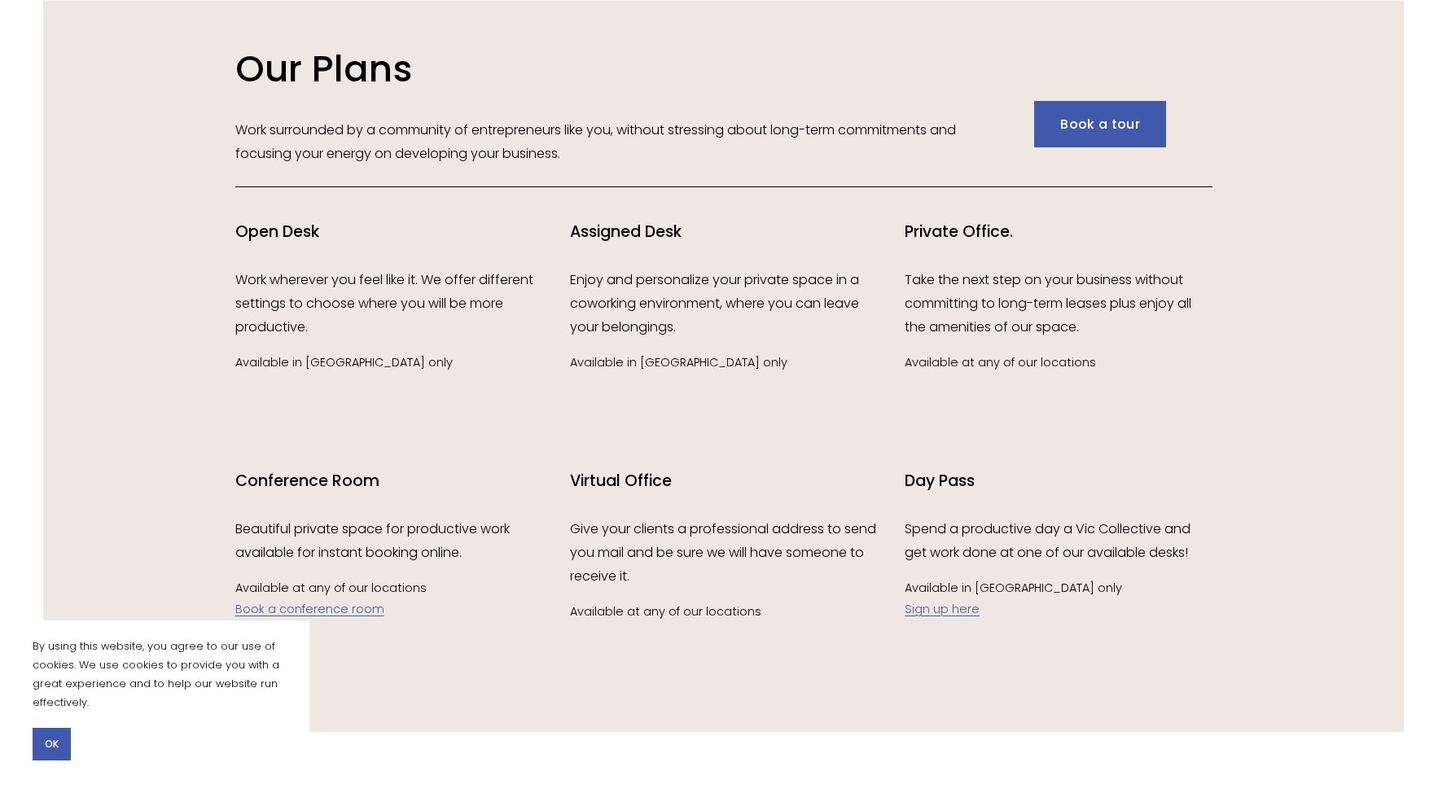  Describe the element at coordinates (51, 744) in the screenshot. I see `span: OK` at that location.